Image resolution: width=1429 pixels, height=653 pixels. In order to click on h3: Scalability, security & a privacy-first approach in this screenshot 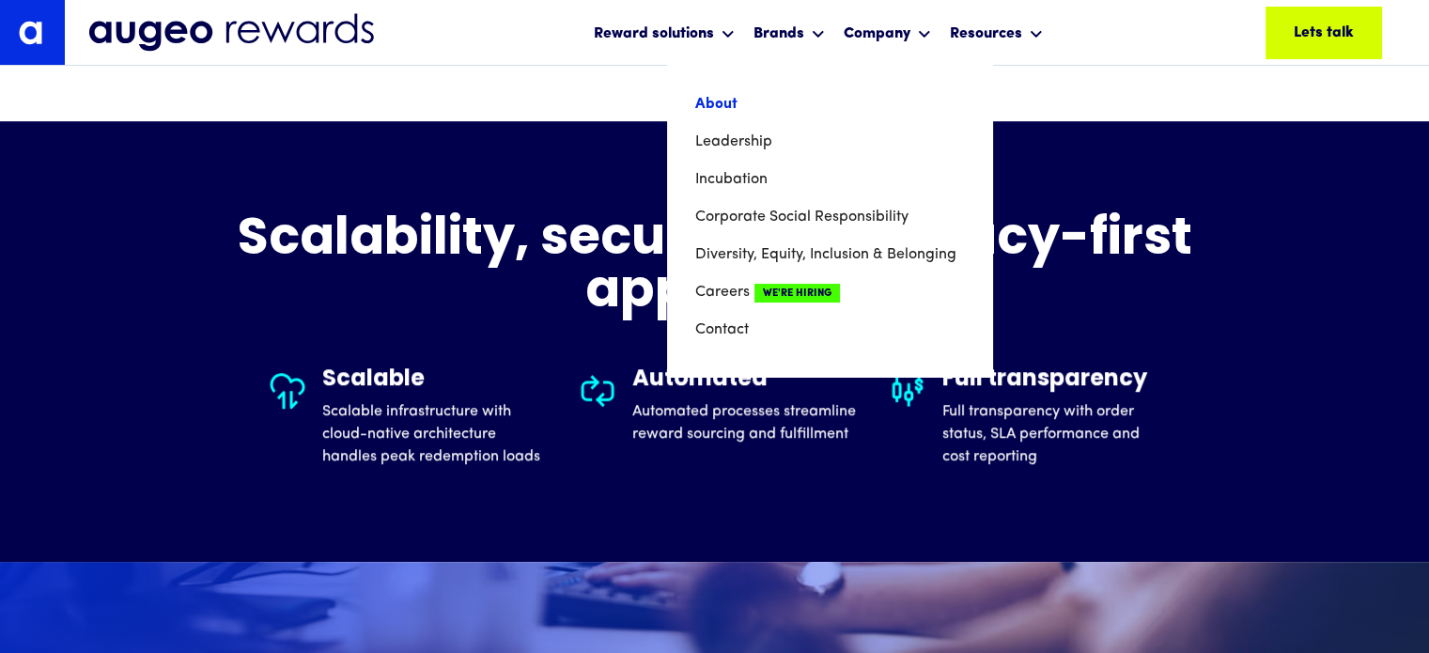, I will do `click(715, 268)`.